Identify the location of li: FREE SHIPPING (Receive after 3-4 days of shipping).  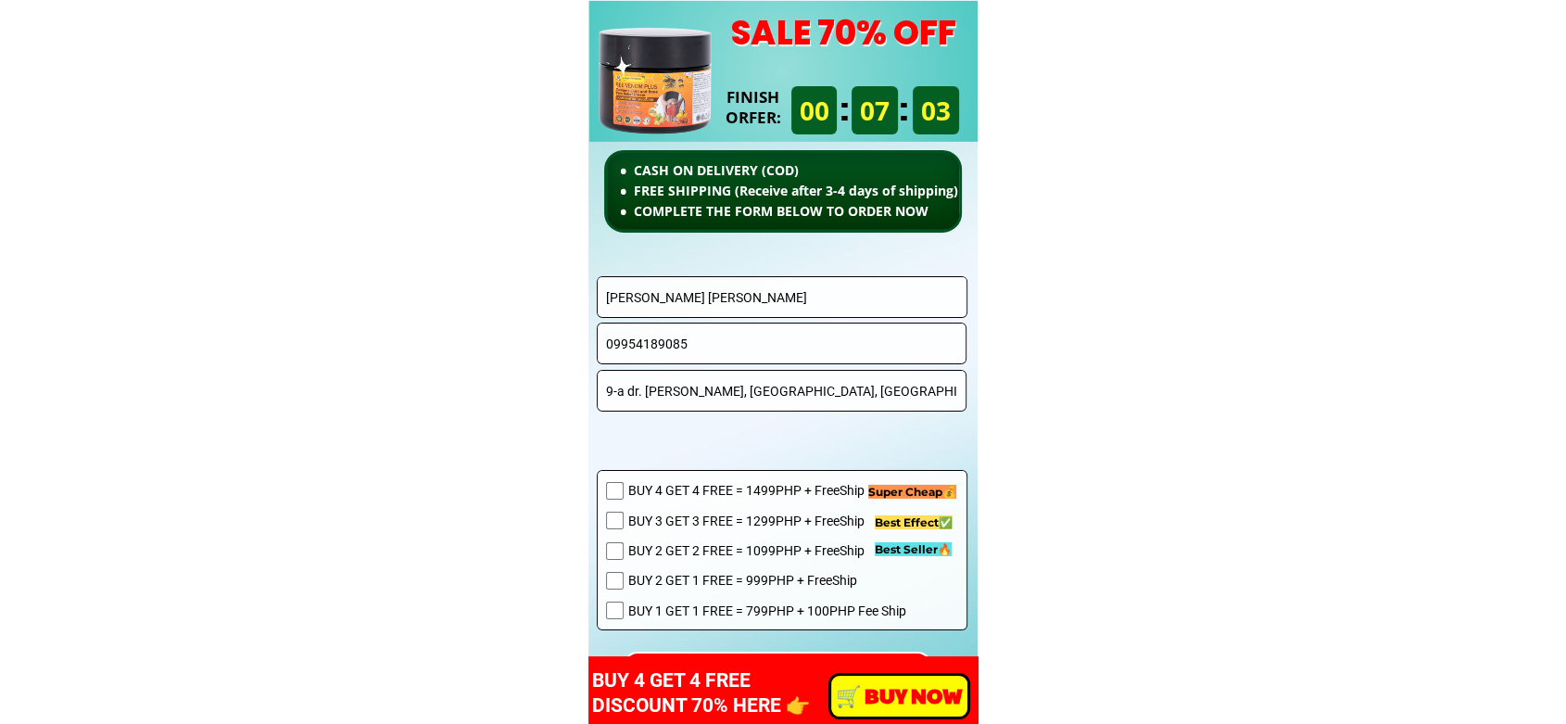
(824, 191).